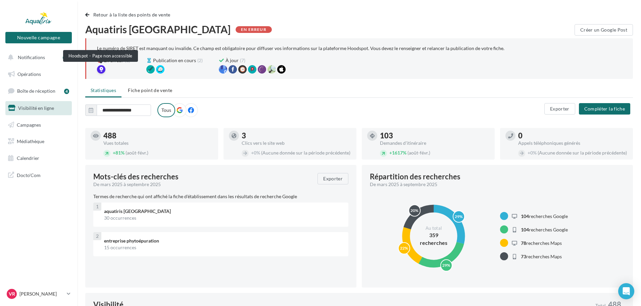 This screenshot has height=306, width=641. What do you see at coordinates (150, 90) in the screenshot?
I see `span: Fiche point de vente` at bounding box center [150, 90].